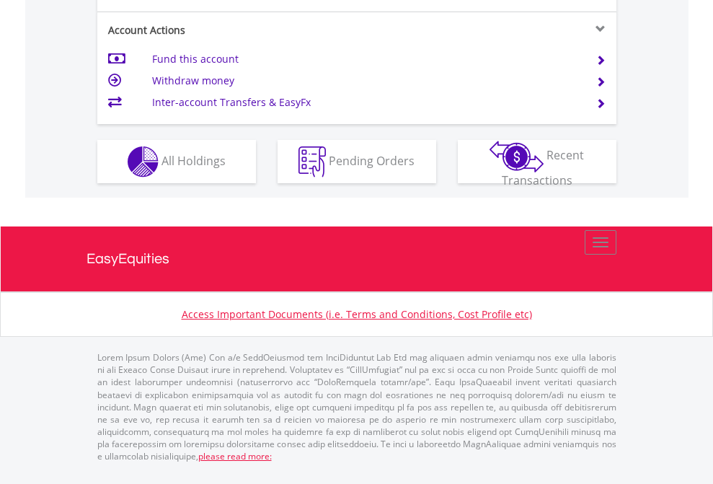  What do you see at coordinates (235, 456) in the screenshot?
I see `a: please read more:` at bounding box center [235, 456].